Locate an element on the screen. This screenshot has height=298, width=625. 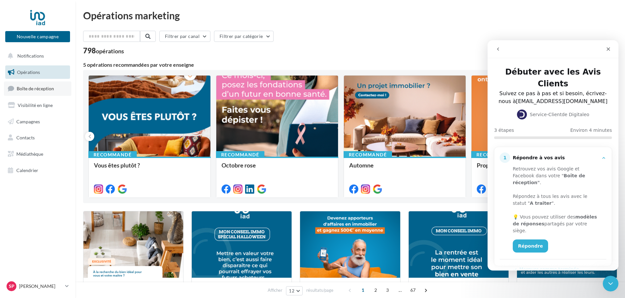
div: Opérations marketing is located at coordinates (350, 15).